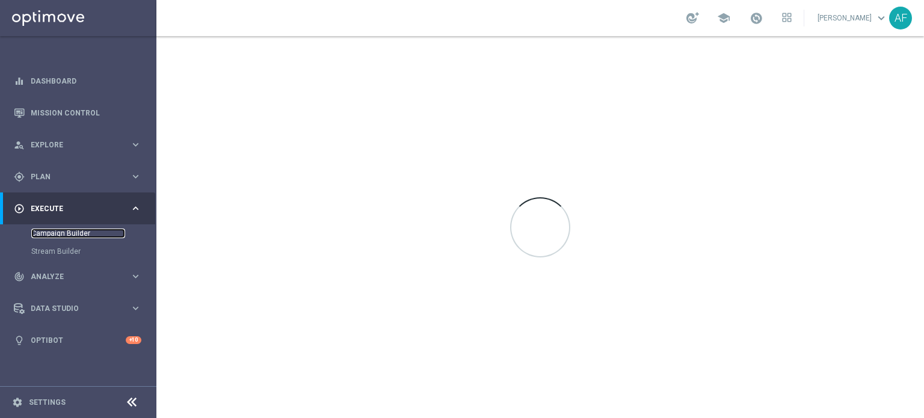 This screenshot has width=924, height=418. What do you see at coordinates (78, 251) in the screenshot?
I see `a: Stream Builder` at bounding box center [78, 251].